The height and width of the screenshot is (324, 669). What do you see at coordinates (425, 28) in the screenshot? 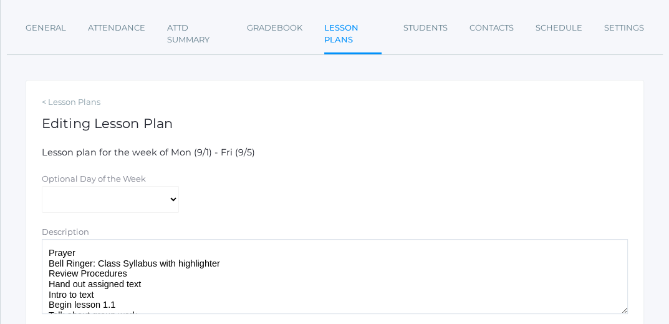
I see `a: Students` at bounding box center [425, 28].